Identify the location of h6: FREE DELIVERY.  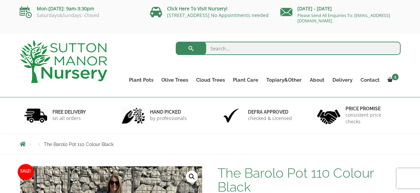
(69, 112).